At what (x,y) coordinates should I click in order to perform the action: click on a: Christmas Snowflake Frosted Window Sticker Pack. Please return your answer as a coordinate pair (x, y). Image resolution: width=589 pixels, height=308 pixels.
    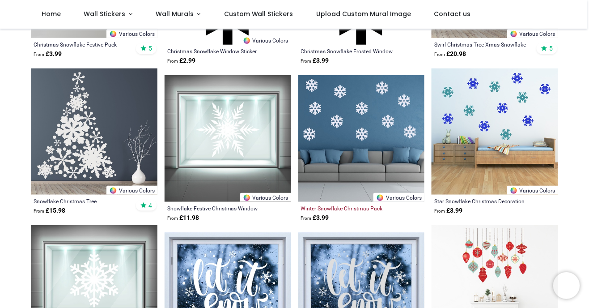
    Looking at the image, I should click on (349, 51).